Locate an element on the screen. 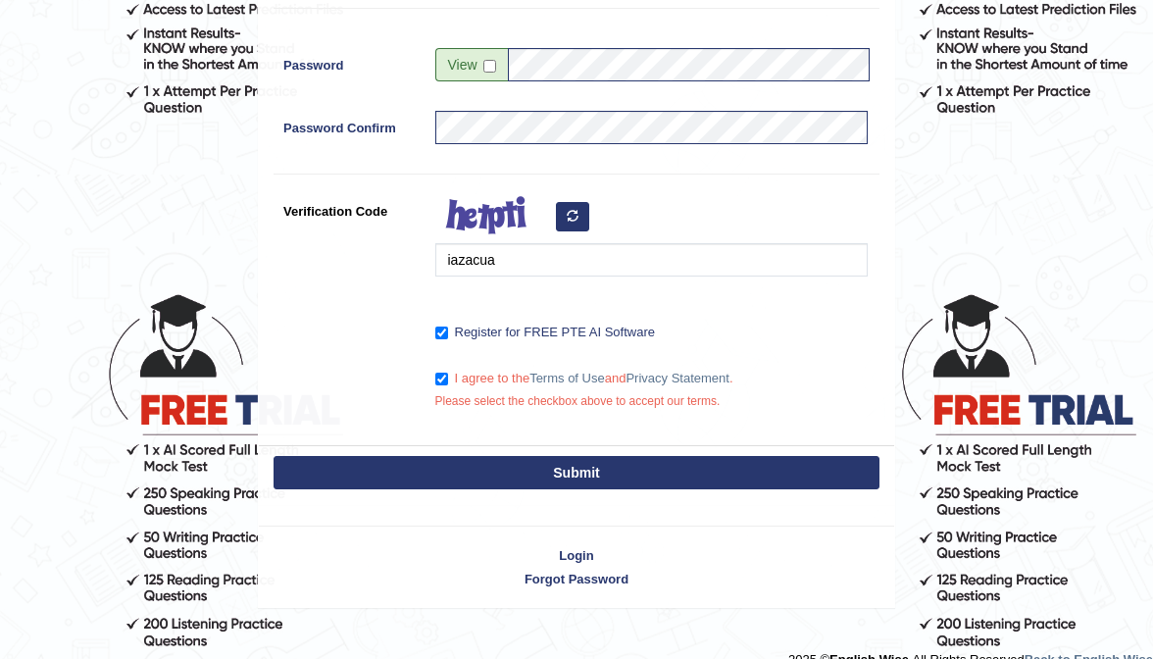 This screenshot has width=1153, height=659. a: Login is located at coordinates (577, 555).